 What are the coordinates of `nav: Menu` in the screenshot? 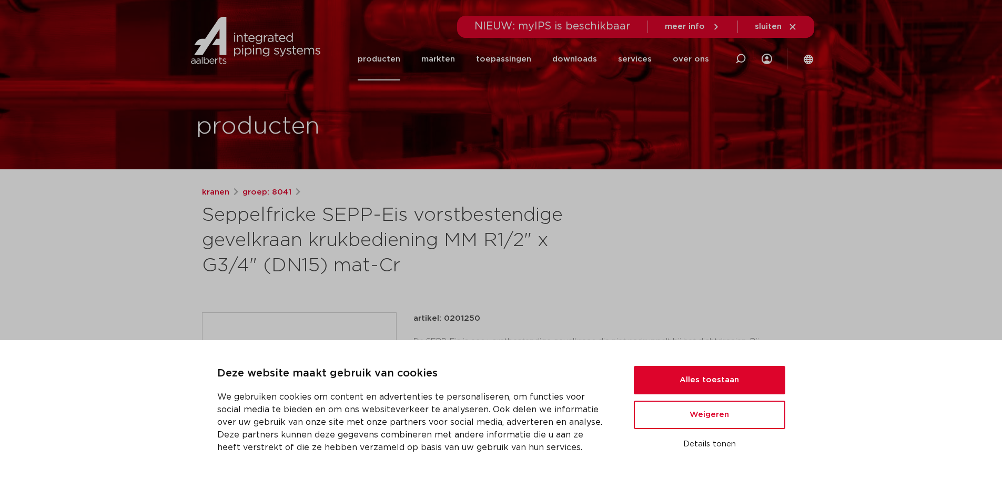 It's located at (534, 59).